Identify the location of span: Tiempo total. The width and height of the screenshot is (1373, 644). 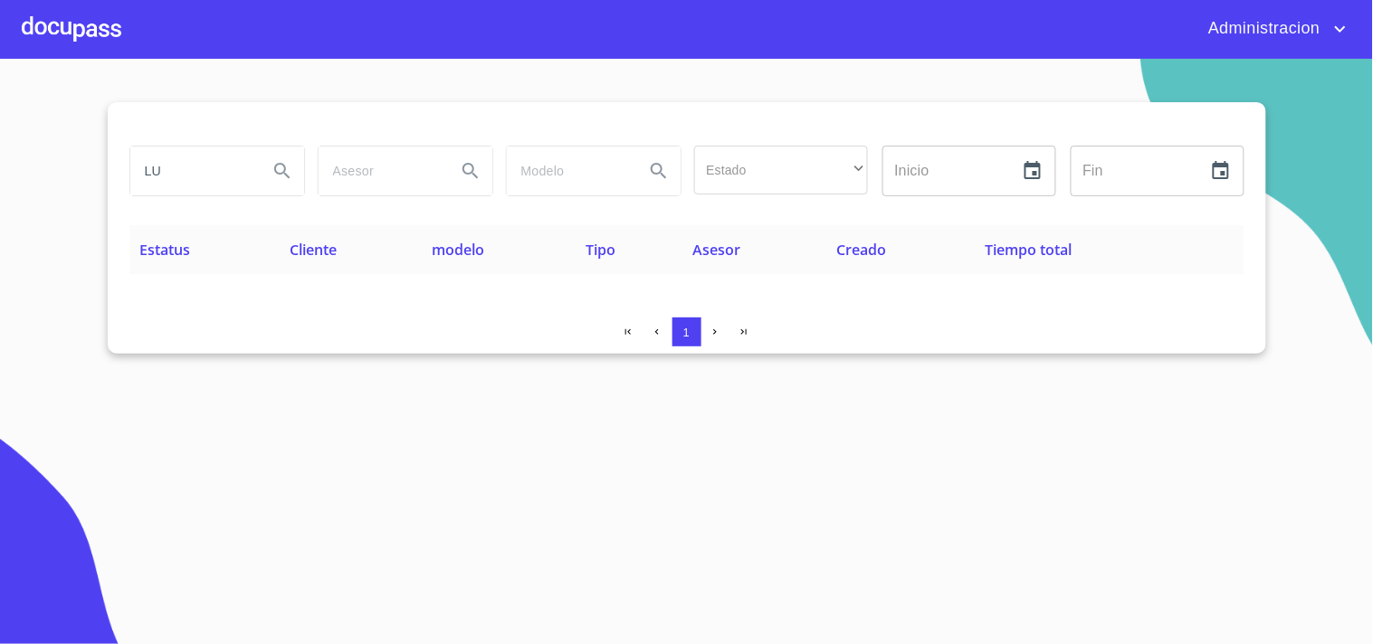
(1028, 250).